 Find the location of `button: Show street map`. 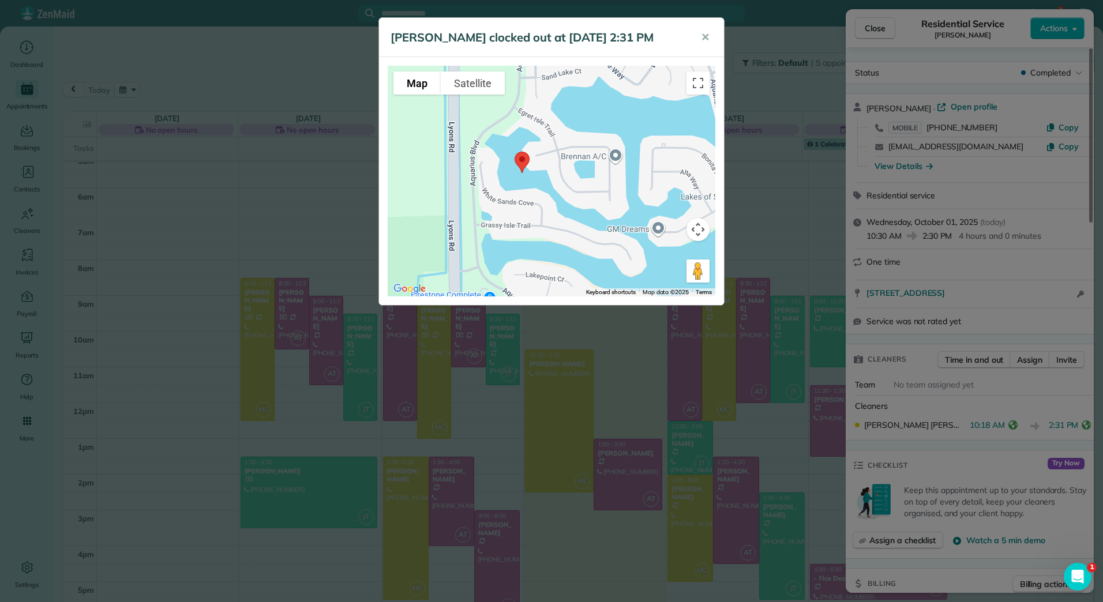

button: Show street map is located at coordinates (417, 83).